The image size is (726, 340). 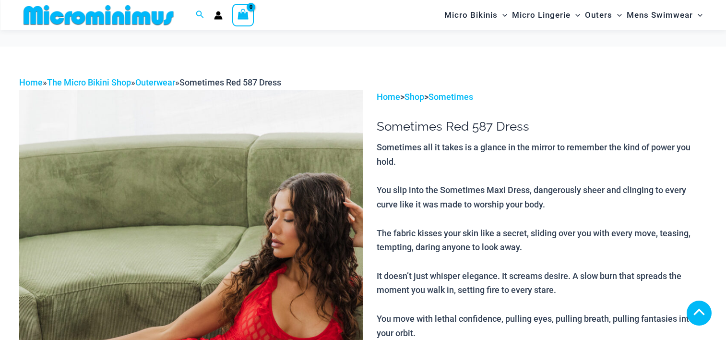 What do you see at coordinates (200, 15) in the screenshot?
I see `a: Search icon link` at bounding box center [200, 15].